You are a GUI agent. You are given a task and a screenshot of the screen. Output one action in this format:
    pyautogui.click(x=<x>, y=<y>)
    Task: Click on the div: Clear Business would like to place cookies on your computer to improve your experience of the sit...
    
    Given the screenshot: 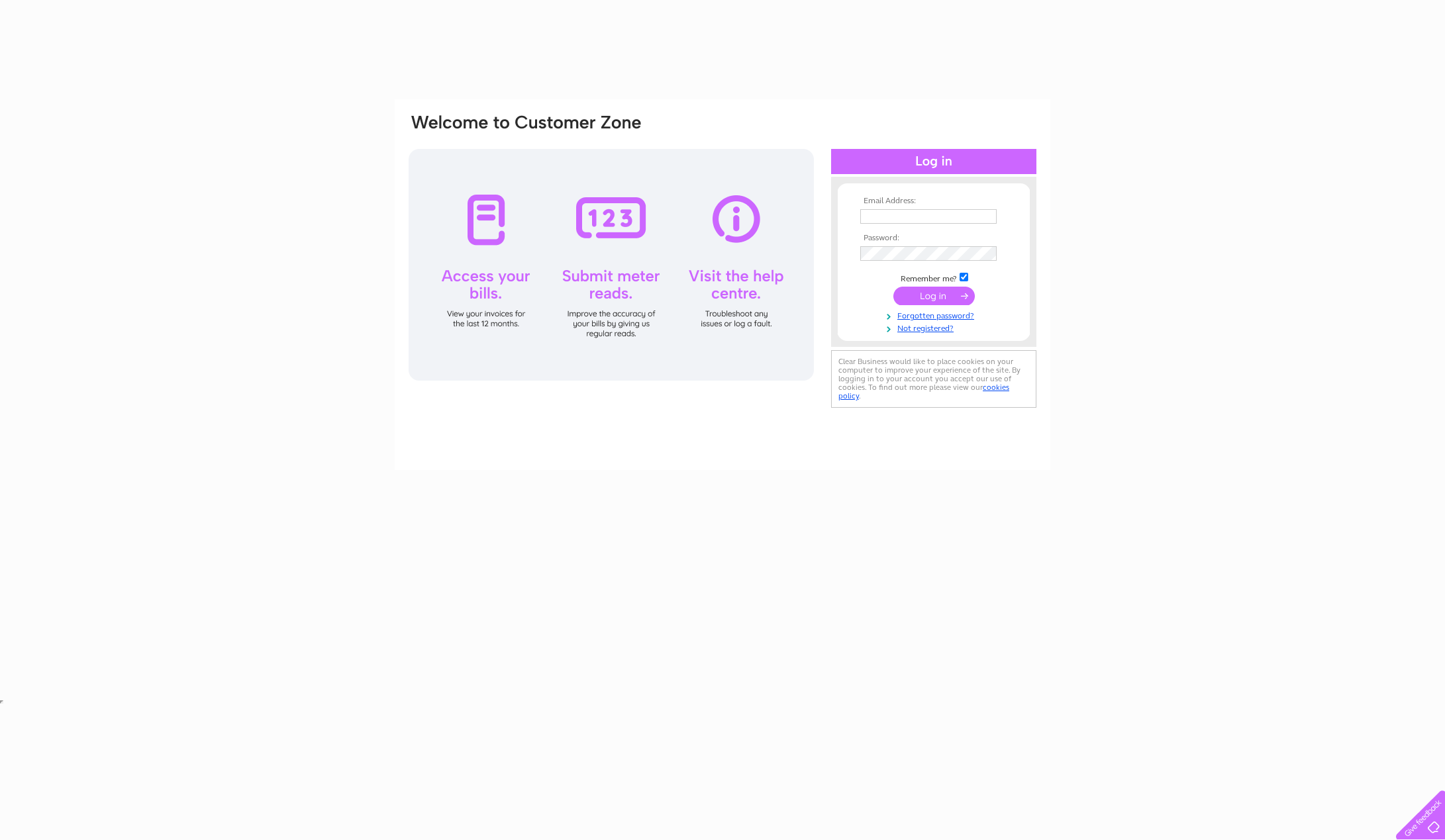 What is the action you would take?
    pyautogui.click(x=934, y=379)
    